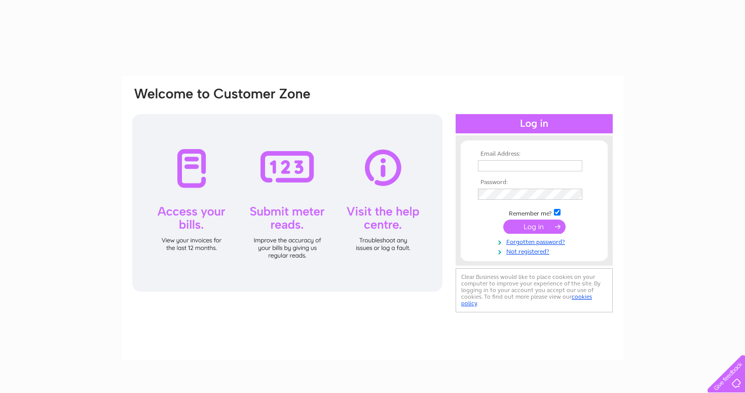 Image resolution: width=745 pixels, height=393 pixels. What do you see at coordinates (534, 154) in the screenshot?
I see `th: Email Address:` at bounding box center [534, 154].